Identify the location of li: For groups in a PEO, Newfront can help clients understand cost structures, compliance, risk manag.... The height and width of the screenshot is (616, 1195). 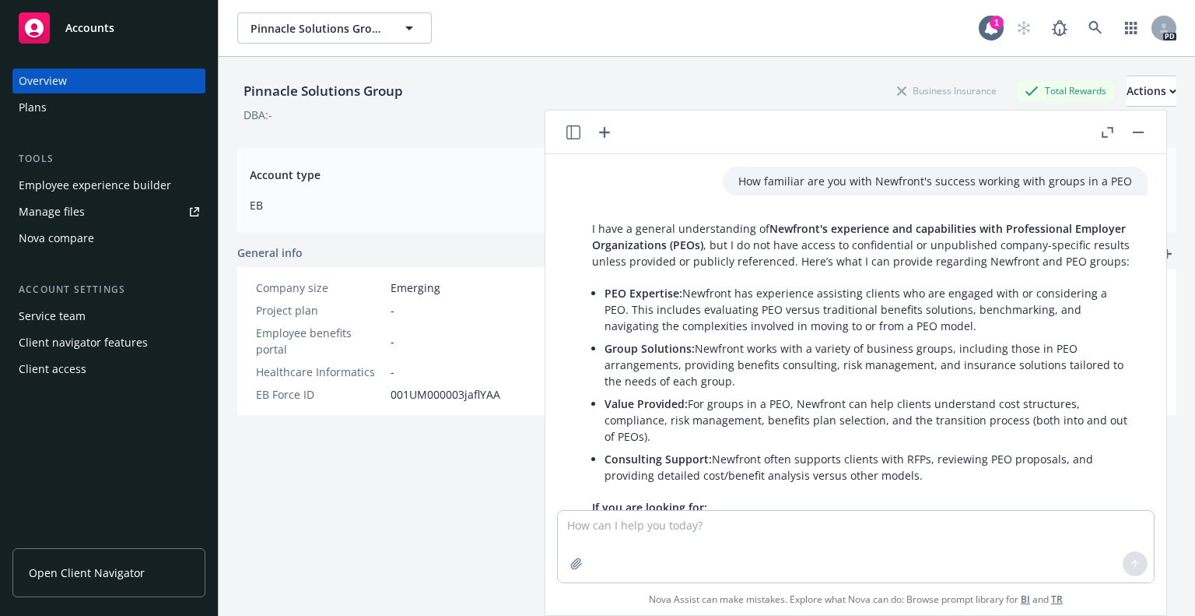
(869, 420).